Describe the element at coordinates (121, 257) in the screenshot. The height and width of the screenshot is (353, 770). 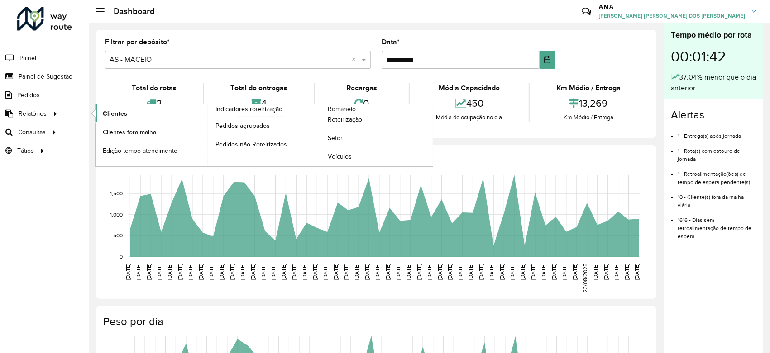
I see `text: 0` at that location.